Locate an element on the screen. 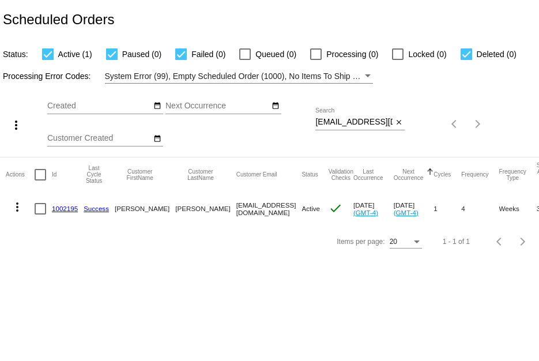 The height and width of the screenshot is (361, 539). span: Queued (0) is located at coordinates (276, 54).